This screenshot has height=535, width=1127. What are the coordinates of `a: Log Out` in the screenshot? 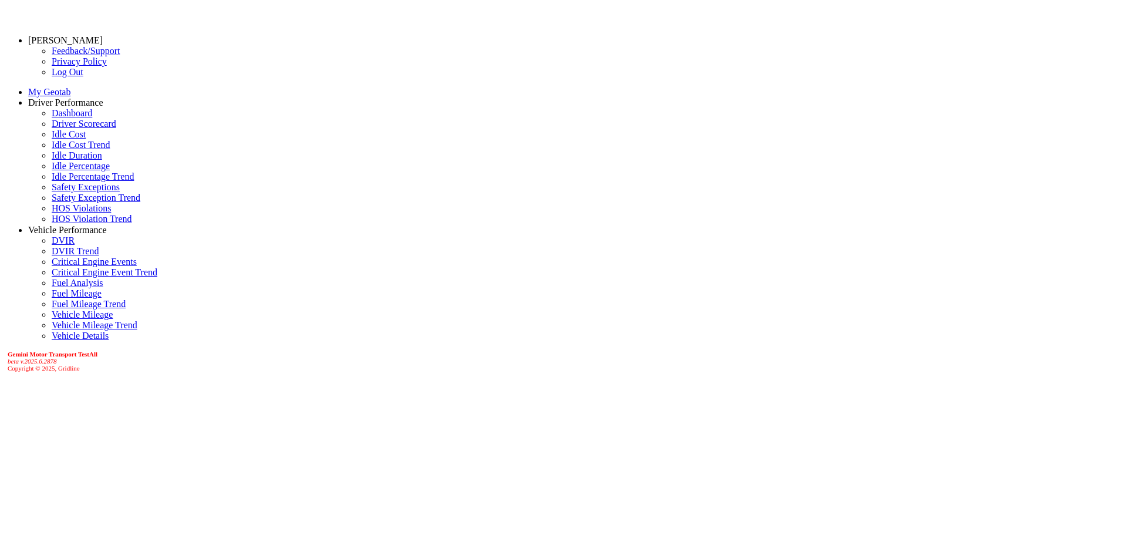 It's located at (67, 72).